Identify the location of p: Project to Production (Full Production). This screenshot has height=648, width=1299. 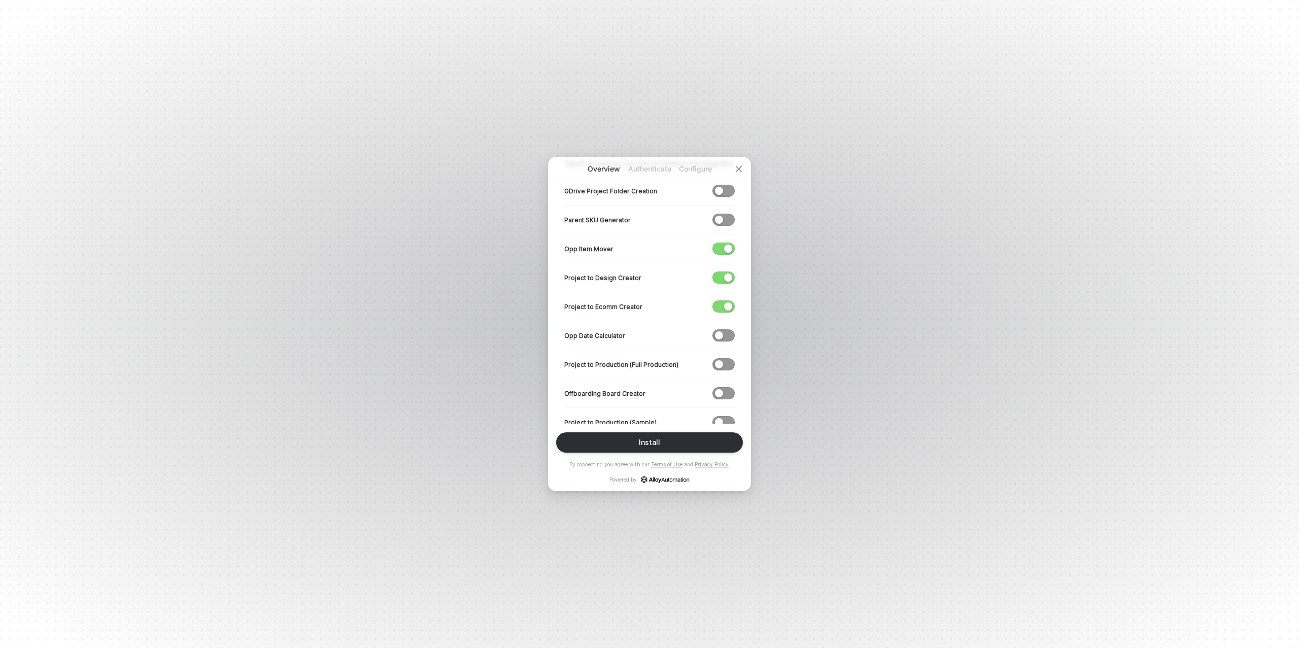
(621, 364).